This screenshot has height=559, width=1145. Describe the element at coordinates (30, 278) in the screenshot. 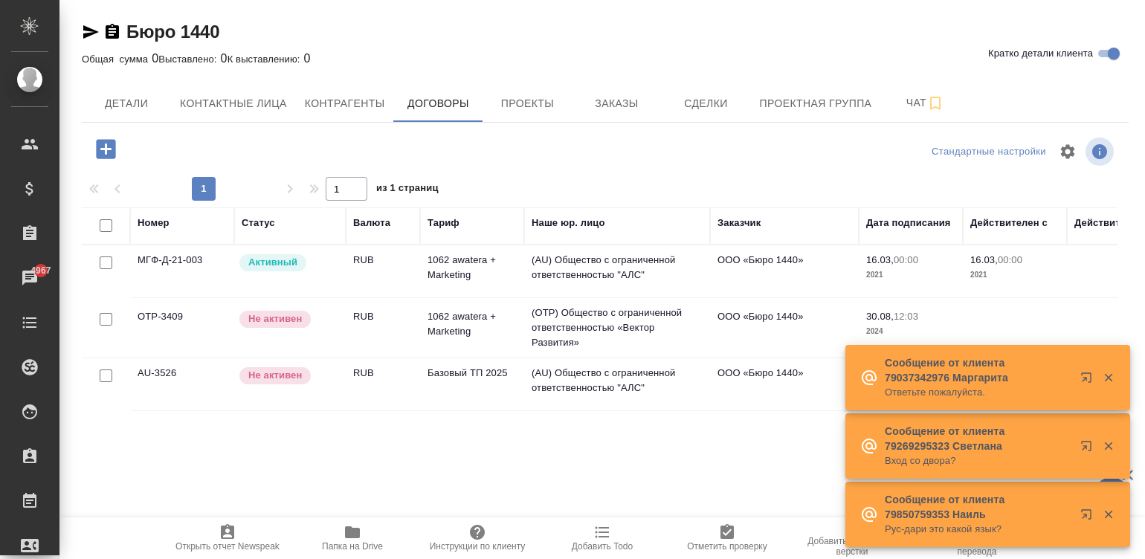

I see `a: 4967` at that location.